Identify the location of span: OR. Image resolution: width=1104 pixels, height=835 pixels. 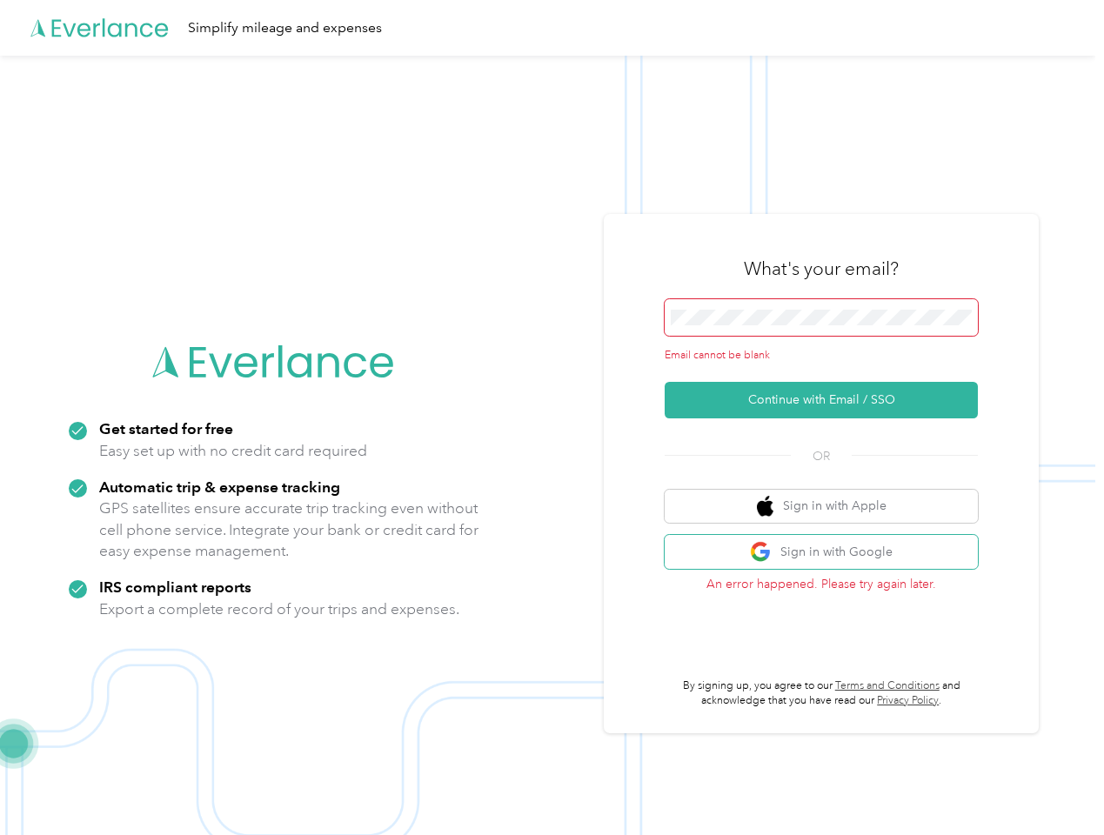
(821, 456).